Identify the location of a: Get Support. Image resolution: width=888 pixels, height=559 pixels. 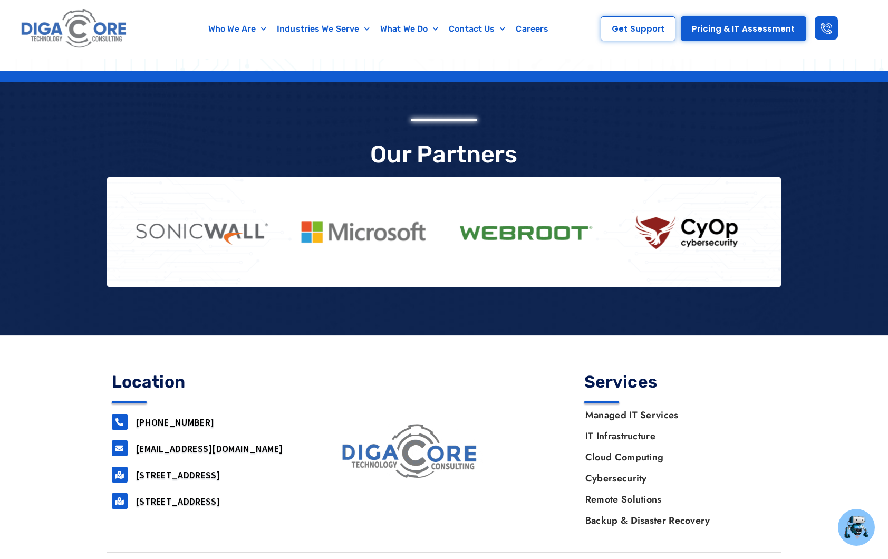
(638, 28).